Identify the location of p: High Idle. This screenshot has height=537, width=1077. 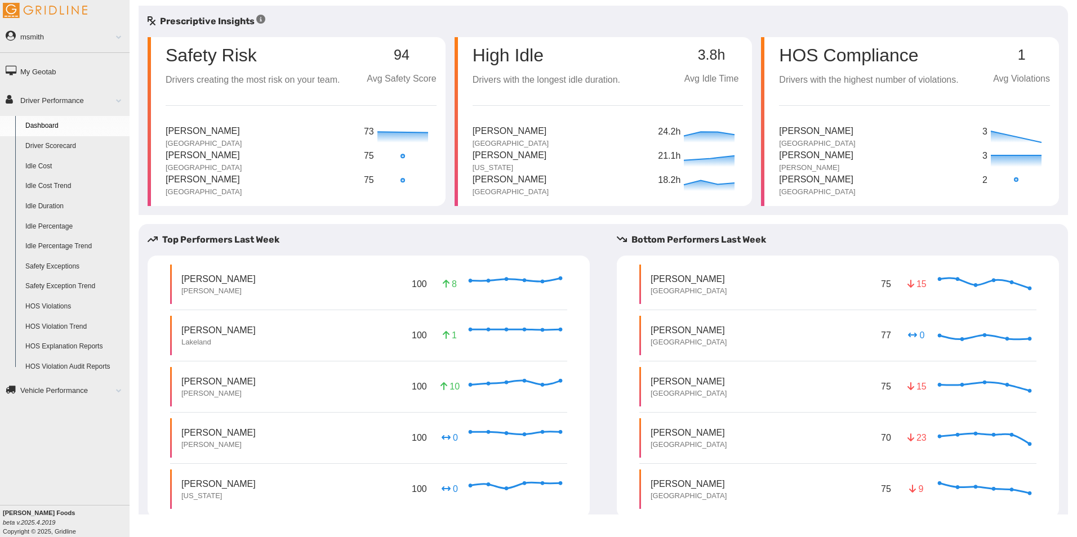
(546, 55).